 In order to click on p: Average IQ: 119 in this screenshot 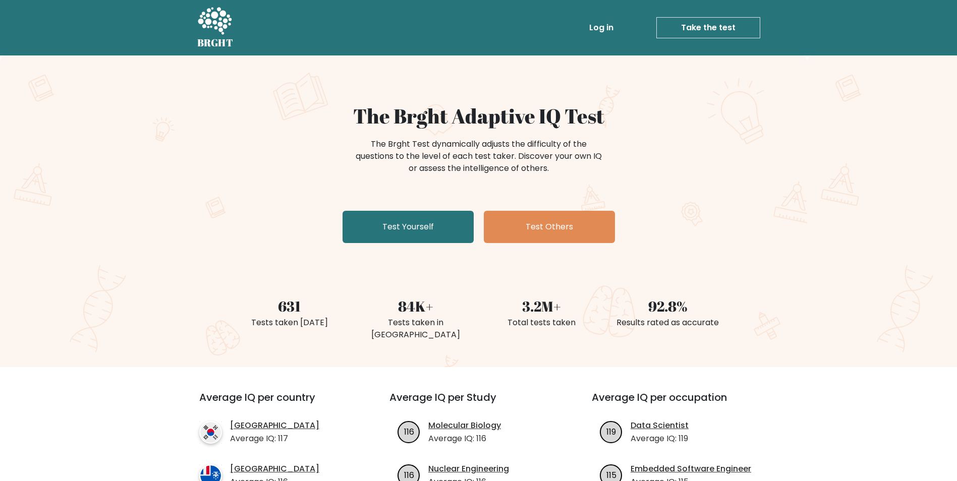, I will do `click(659, 439)`.